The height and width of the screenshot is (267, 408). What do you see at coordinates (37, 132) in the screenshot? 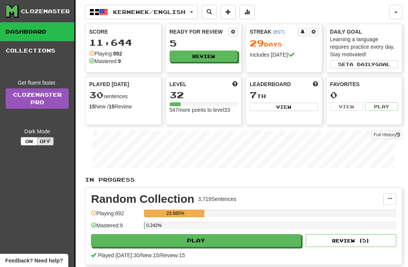
I see `div: Dark Mode` at bounding box center [37, 132].